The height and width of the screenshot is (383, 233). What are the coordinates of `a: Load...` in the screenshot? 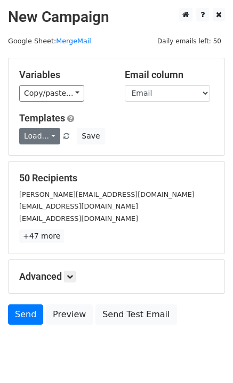 It's located at (40, 136).